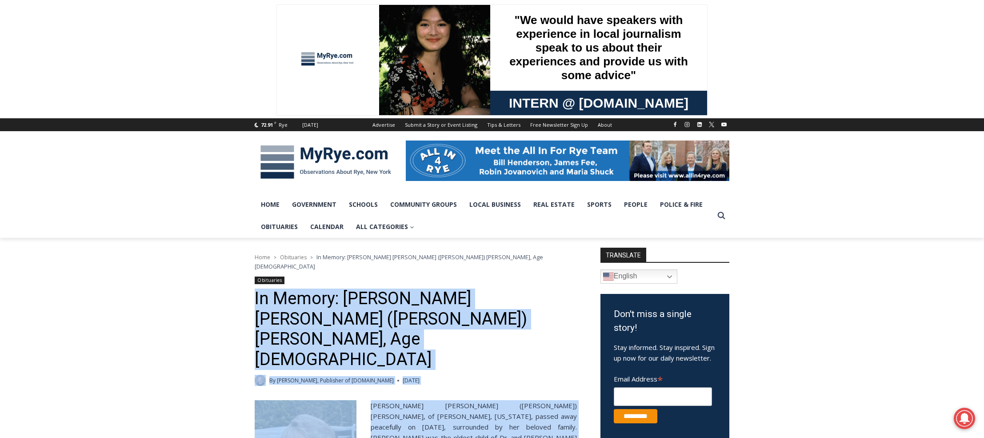 Image resolution: width=984 pixels, height=438 pixels. What do you see at coordinates (663, 378) in the screenshot?
I see `label: Email Address` at bounding box center [663, 378].